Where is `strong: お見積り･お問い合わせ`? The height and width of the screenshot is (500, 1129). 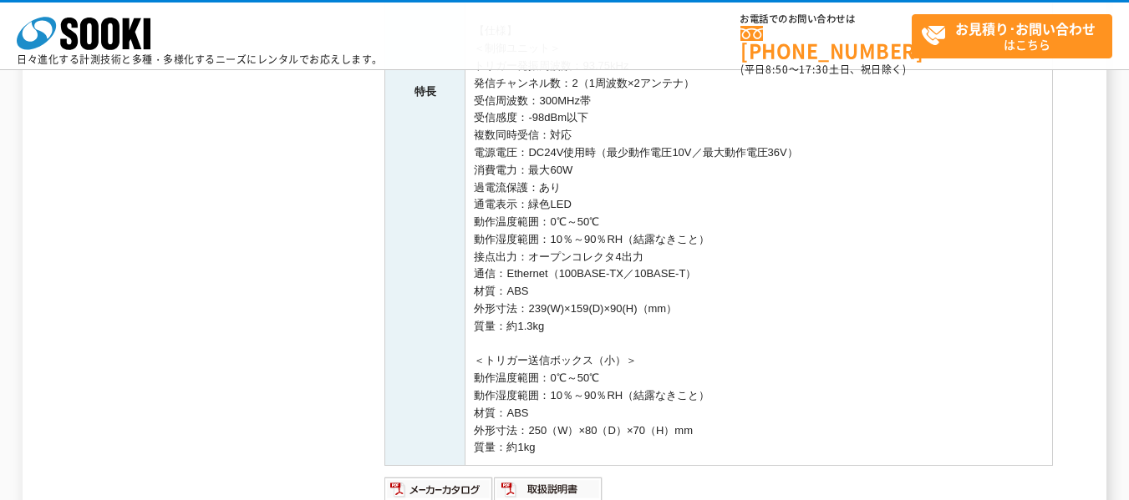
strong: お見積り･お問い合わせ is located at coordinates (1025, 28).